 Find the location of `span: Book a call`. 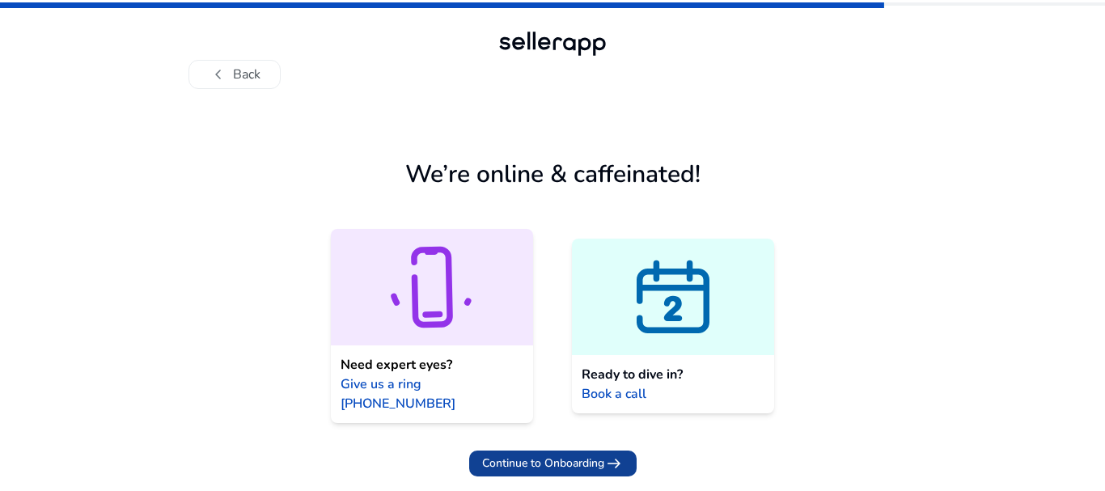

span: Book a call is located at coordinates (614, 394).